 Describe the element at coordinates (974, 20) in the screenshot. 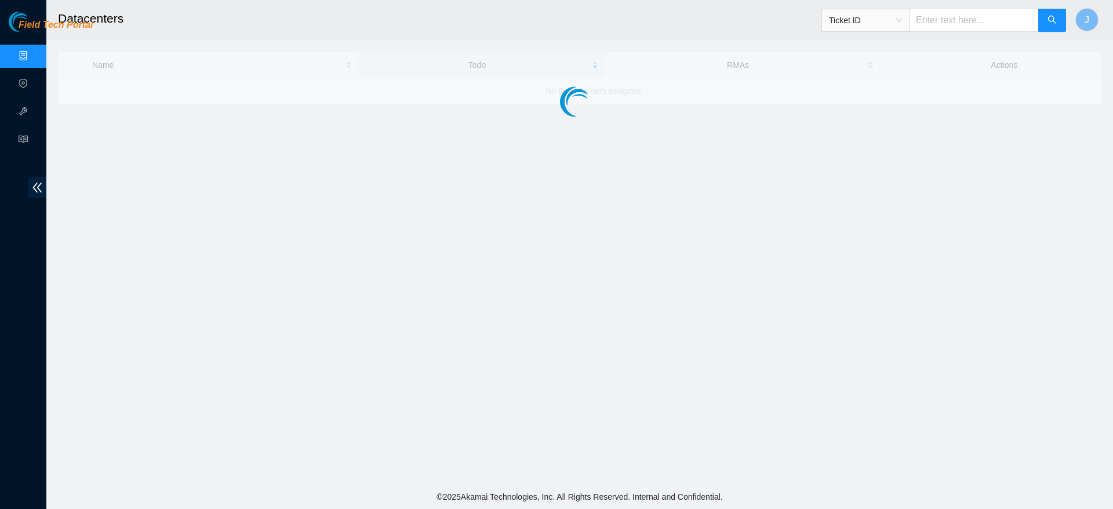

I see `input: Enter text here...` at that location.